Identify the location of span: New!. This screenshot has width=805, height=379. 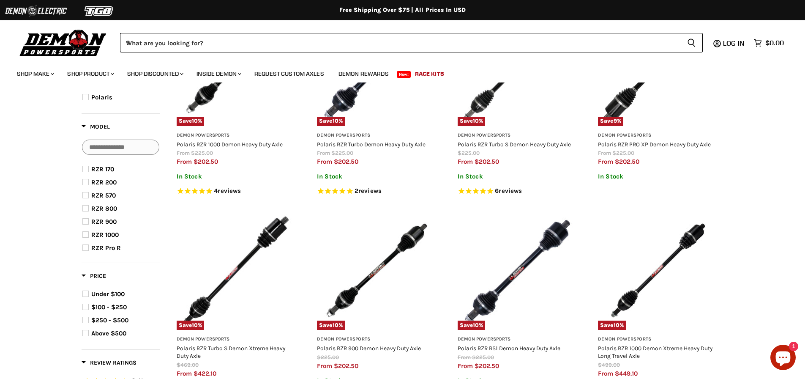
(404, 74).